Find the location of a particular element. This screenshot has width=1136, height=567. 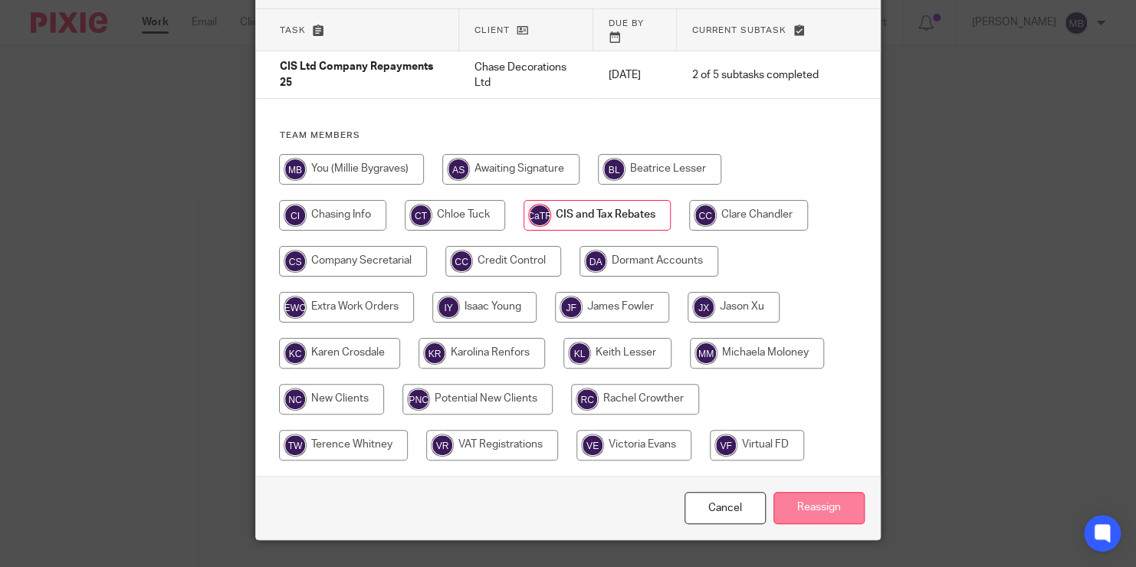

h4: Team members is located at coordinates (567, 136).